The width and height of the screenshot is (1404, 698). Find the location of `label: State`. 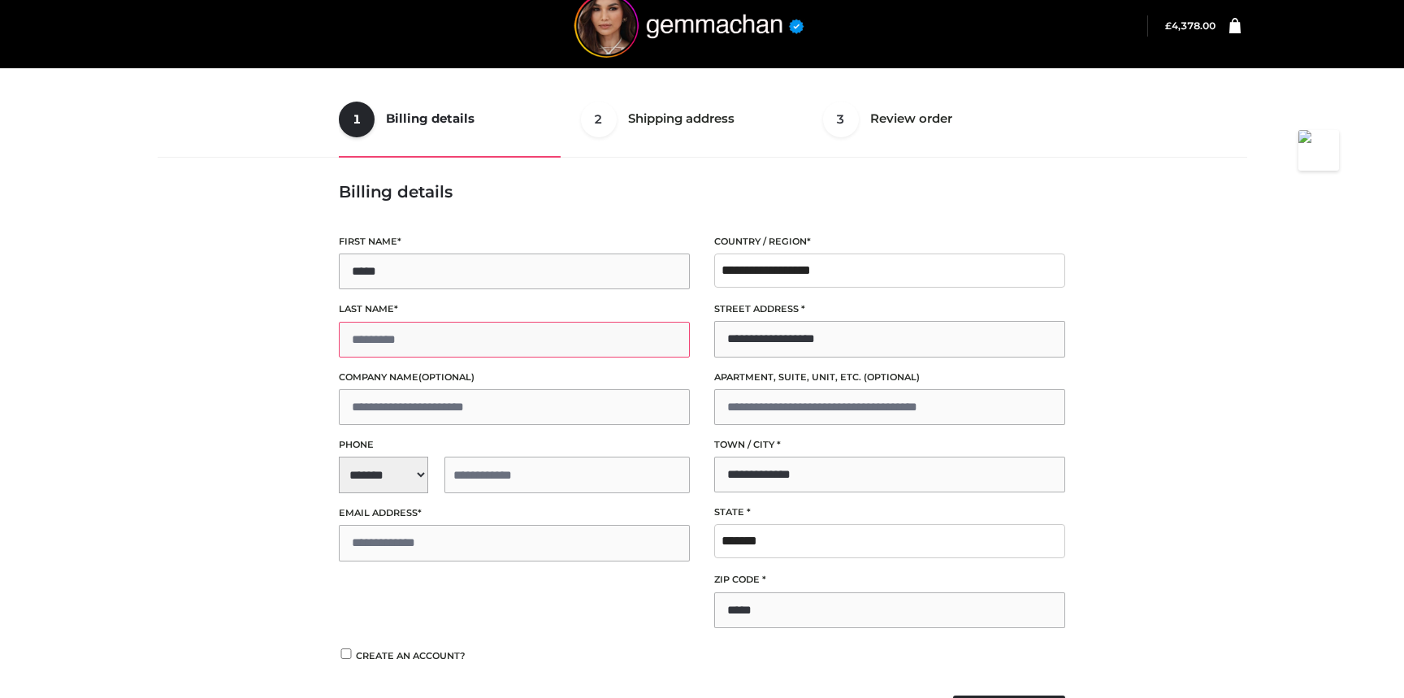

label: State is located at coordinates (890, 512).